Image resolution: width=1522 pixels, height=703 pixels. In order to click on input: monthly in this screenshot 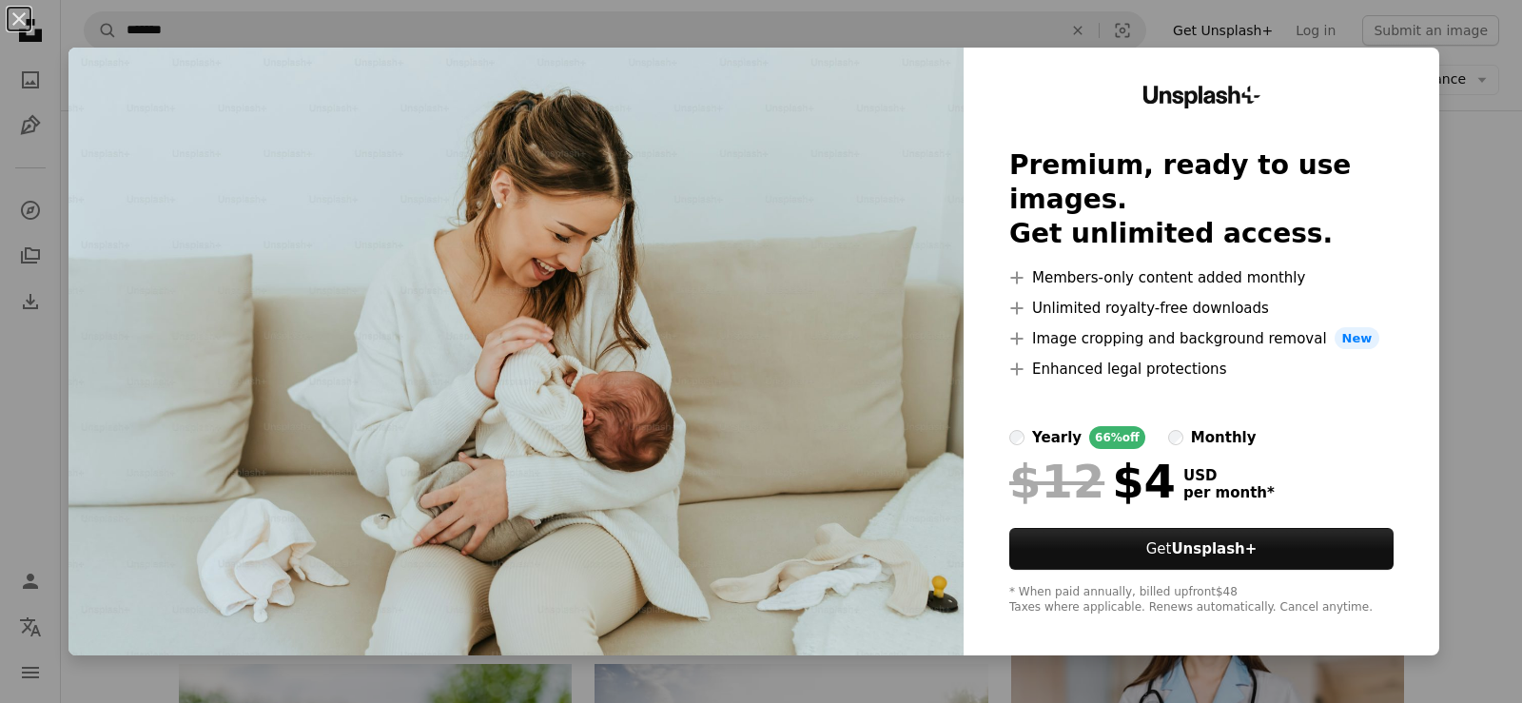, I will do `click(1176, 438)`.